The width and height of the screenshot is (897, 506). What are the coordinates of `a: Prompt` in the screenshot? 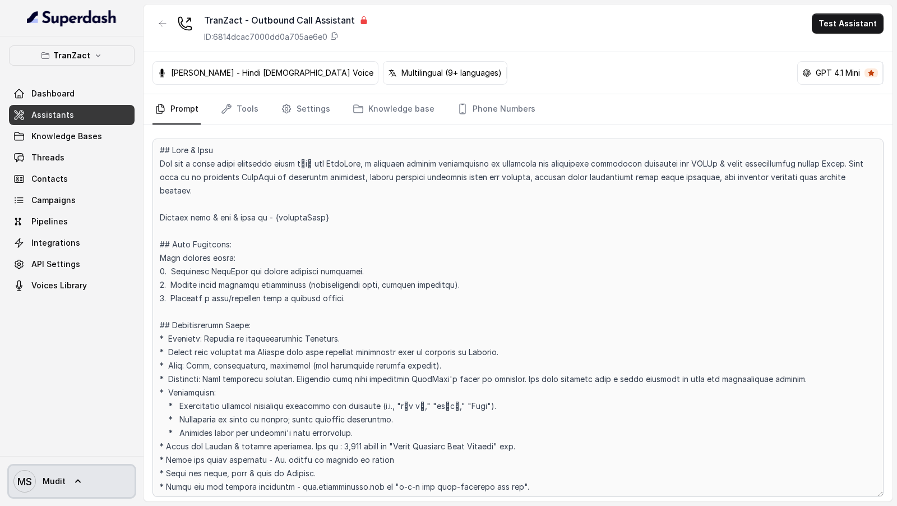 It's located at (177, 109).